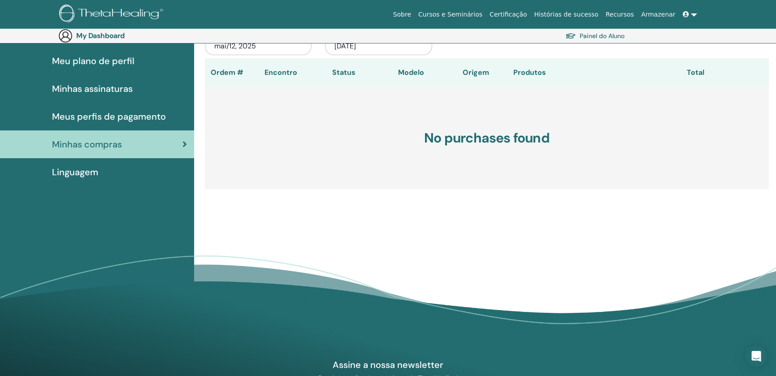 This screenshot has height=376, width=776. I want to click on a: Sobre, so click(402, 14).